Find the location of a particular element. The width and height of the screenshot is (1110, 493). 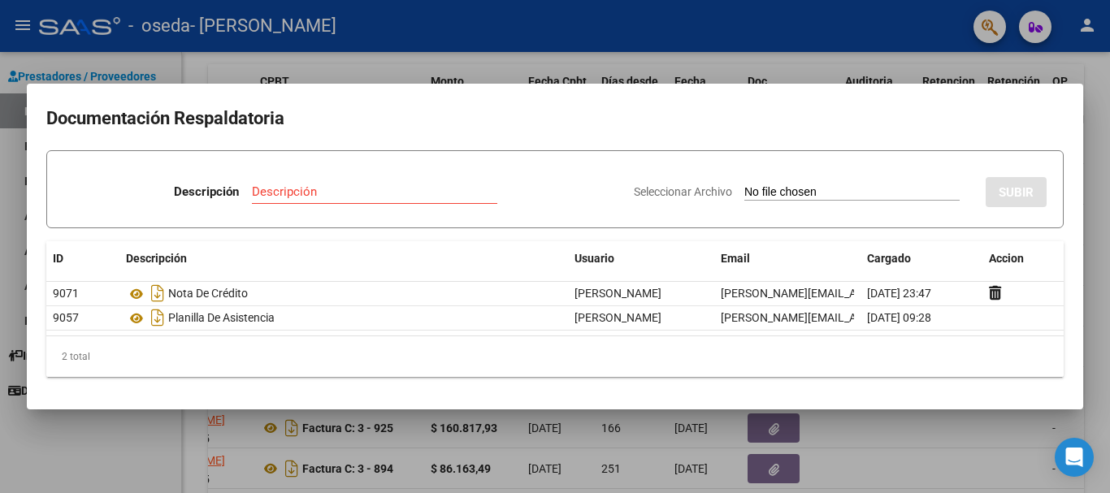

datatable-header-cell: ID is located at coordinates (83, 259).